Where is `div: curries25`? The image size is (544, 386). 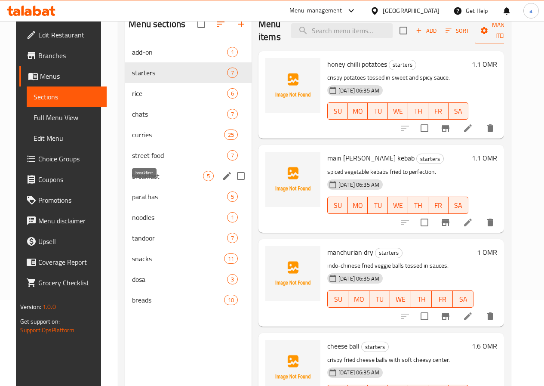
div: curries25 is located at coordinates (188, 135).